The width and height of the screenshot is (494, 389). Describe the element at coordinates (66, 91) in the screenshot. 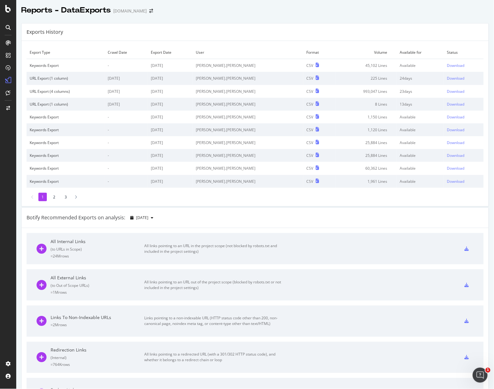

I see `div: URL Export (4 columns)` at that location.